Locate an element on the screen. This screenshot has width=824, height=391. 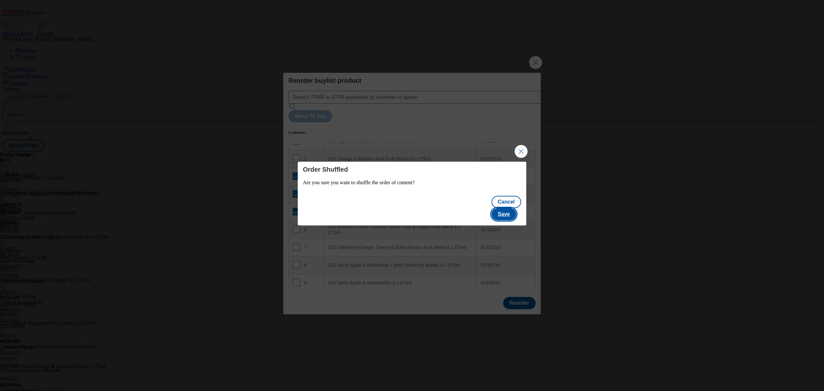
button: Cancel is located at coordinates (506, 202).